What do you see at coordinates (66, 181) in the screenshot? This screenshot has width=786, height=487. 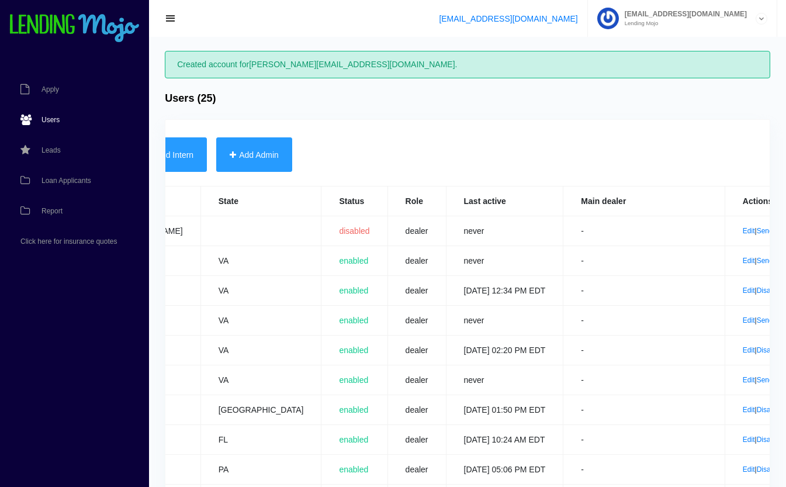 I see `span: Loan Applicants` at bounding box center [66, 181].